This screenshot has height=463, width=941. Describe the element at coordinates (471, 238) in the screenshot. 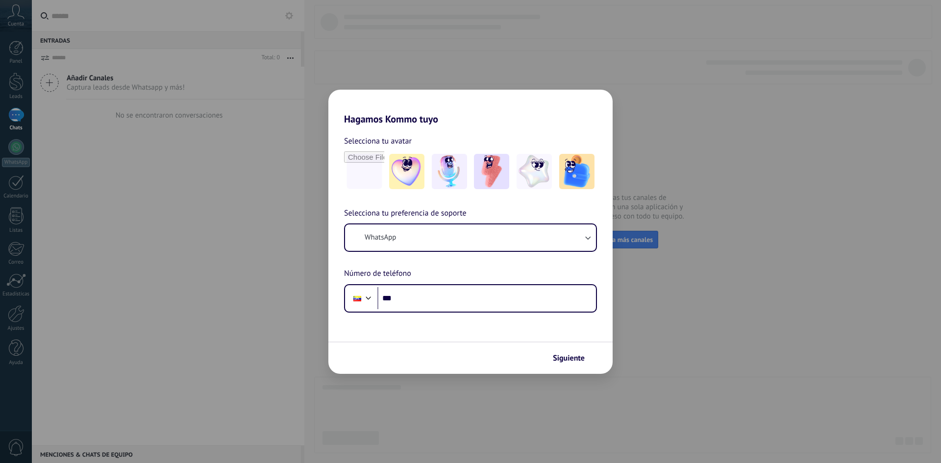

I see `button: WhatsApp` at that location.